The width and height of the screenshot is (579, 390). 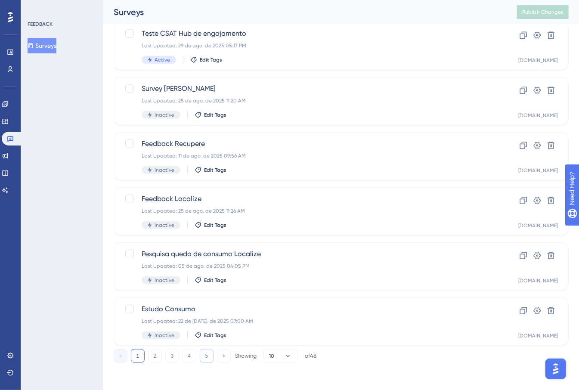 I want to click on button: 10, so click(x=281, y=356).